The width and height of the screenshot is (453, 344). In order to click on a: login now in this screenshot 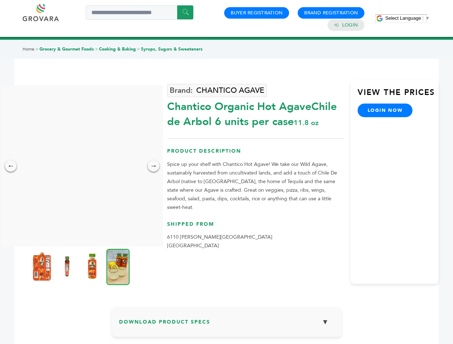, I will do `click(385, 110)`.